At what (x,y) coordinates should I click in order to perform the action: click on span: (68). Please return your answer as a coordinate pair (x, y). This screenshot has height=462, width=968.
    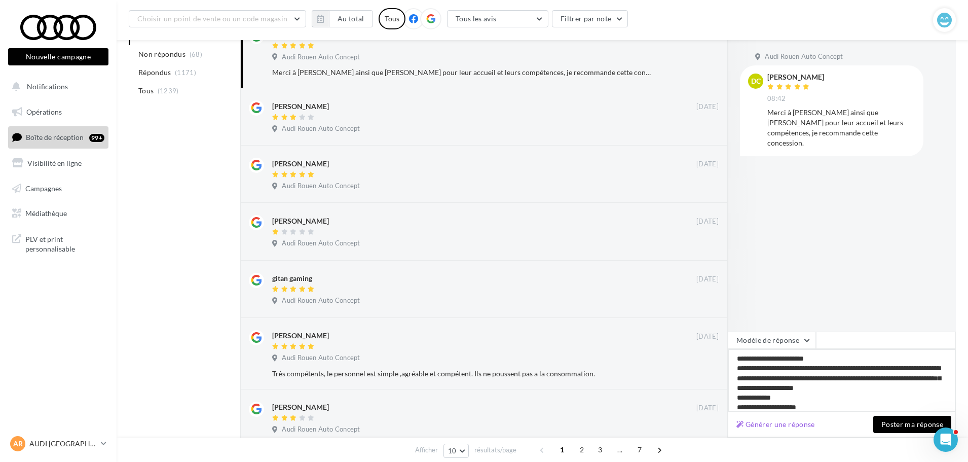
    Looking at the image, I should click on (196, 54).